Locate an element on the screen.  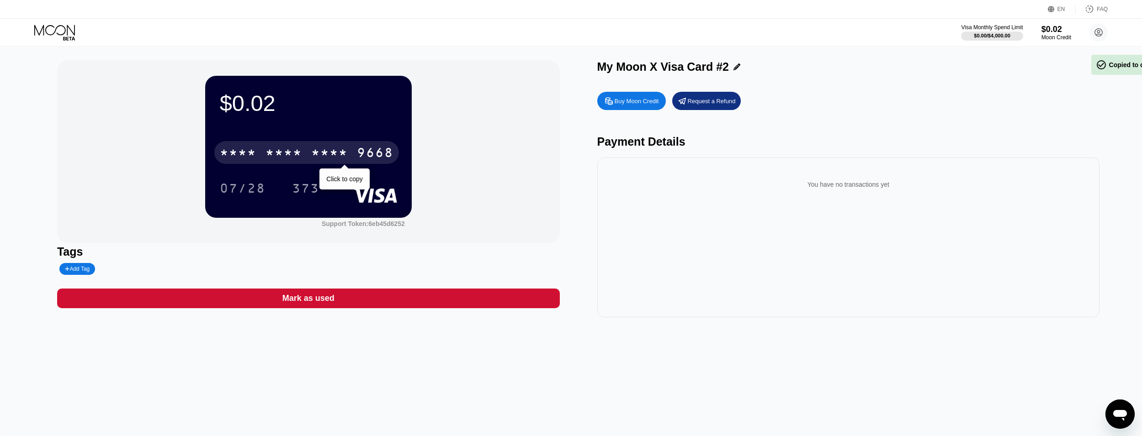
div: $0.00 / $4,000.00 is located at coordinates (992, 36).